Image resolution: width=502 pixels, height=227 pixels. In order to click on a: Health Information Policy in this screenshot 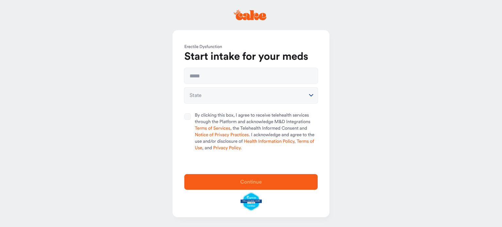, I will do `click(269, 142)`.